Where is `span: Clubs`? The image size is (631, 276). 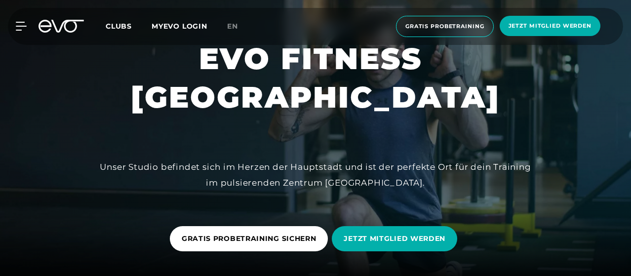 span: Clubs is located at coordinates (119, 26).